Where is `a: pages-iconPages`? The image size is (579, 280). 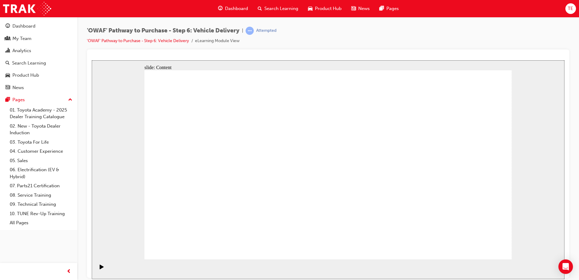
a: pages-iconPages is located at coordinates (389, 8).